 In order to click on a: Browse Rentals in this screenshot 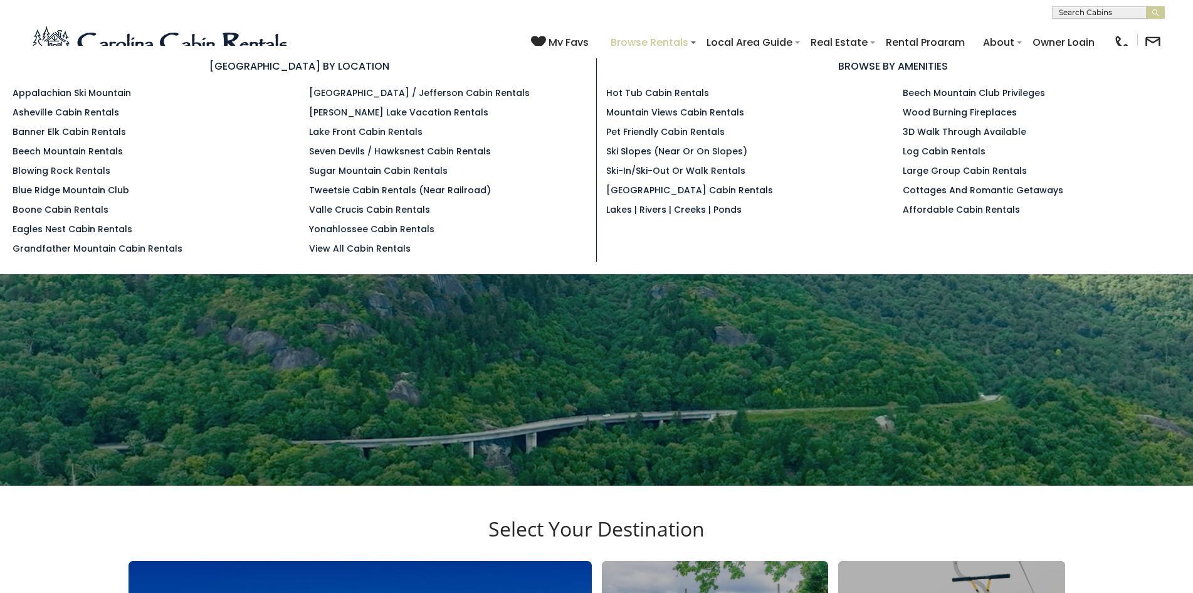, I will do `click(650, 42)`.